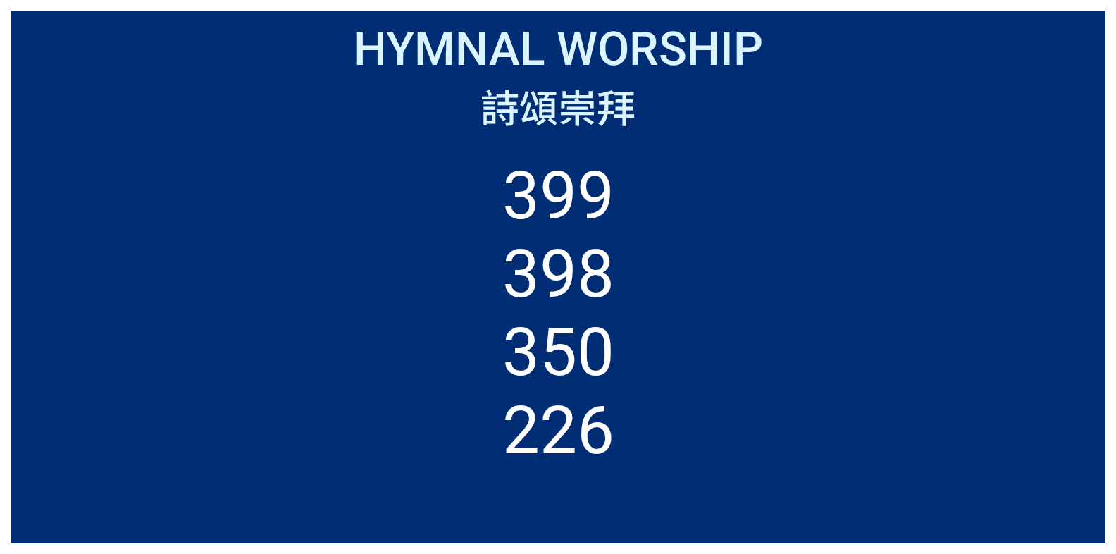  I want to click on li: 226, so click(558, 430).